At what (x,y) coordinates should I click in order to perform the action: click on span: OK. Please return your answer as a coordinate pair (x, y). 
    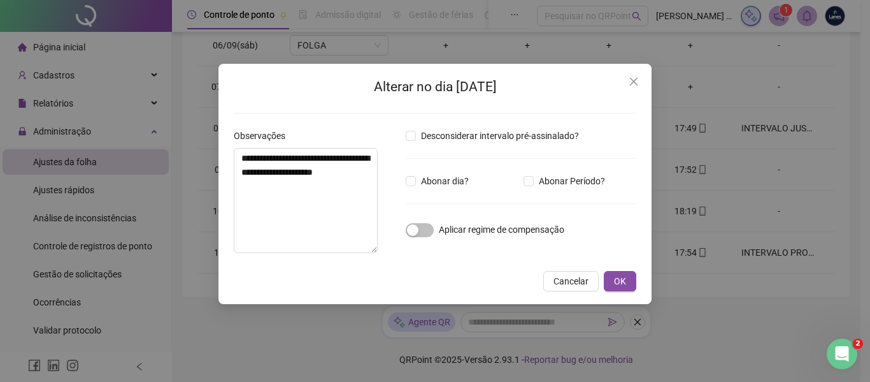
    Looking at the image, I should click on (620, 281).